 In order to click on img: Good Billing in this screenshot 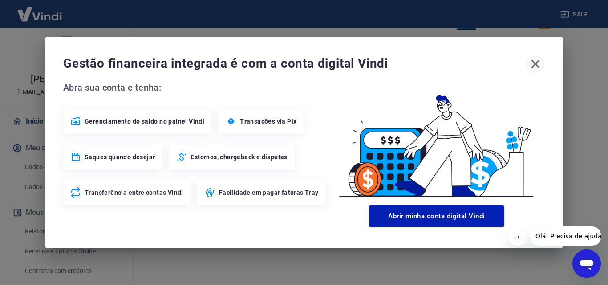, I will do `click(436, 141)`.